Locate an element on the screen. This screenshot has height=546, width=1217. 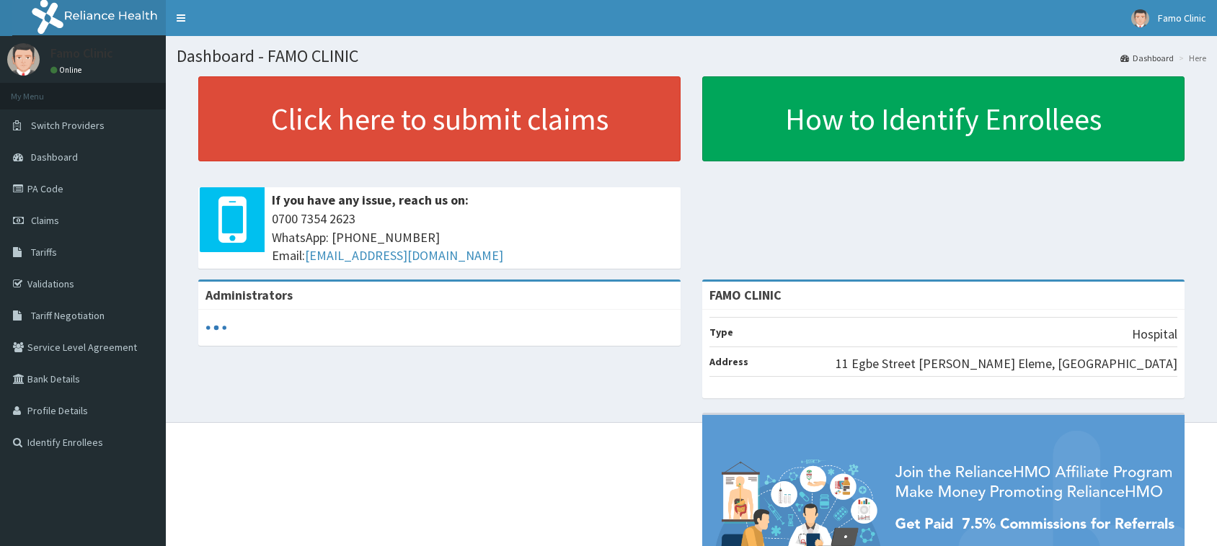
span: Switch Providers is located at coordinates (68, 125).